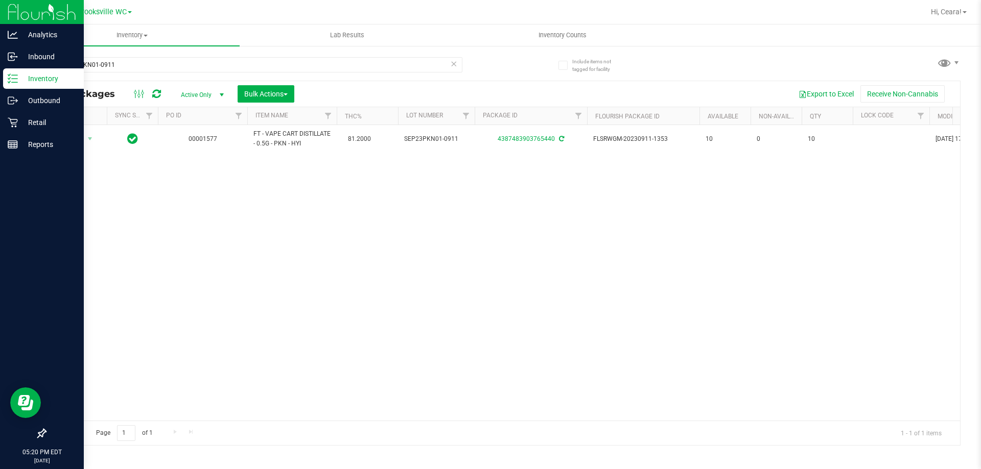 This screenshot has width=981, height=469. What do you see at coordinates (723, 116) in the screenshot?
I see `a: Available` at bounding box center [723, 116].